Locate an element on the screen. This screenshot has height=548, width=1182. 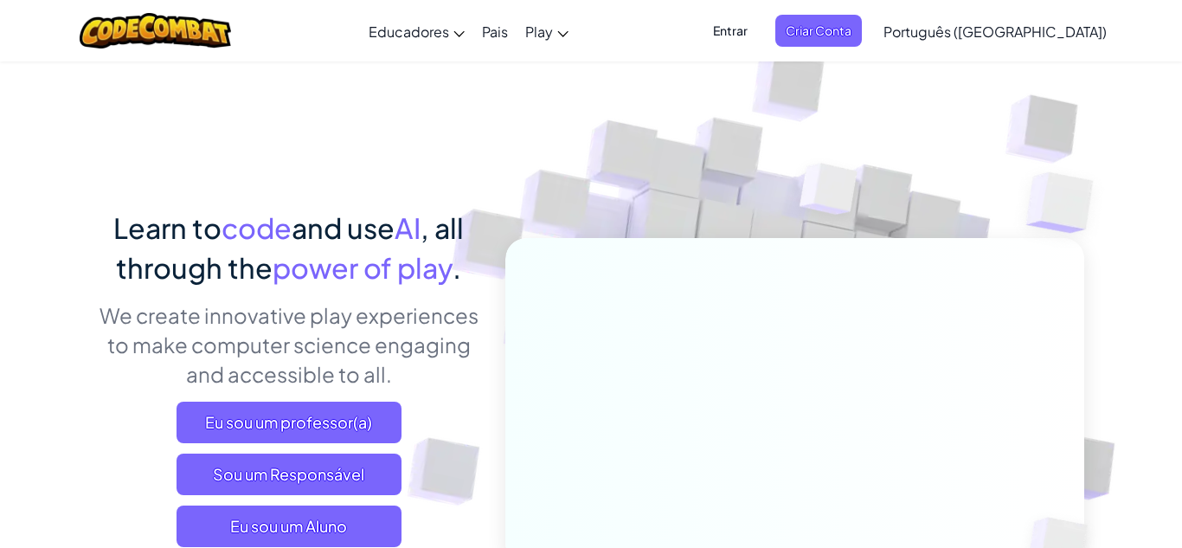
span: code is located at coordinates (256, 228).